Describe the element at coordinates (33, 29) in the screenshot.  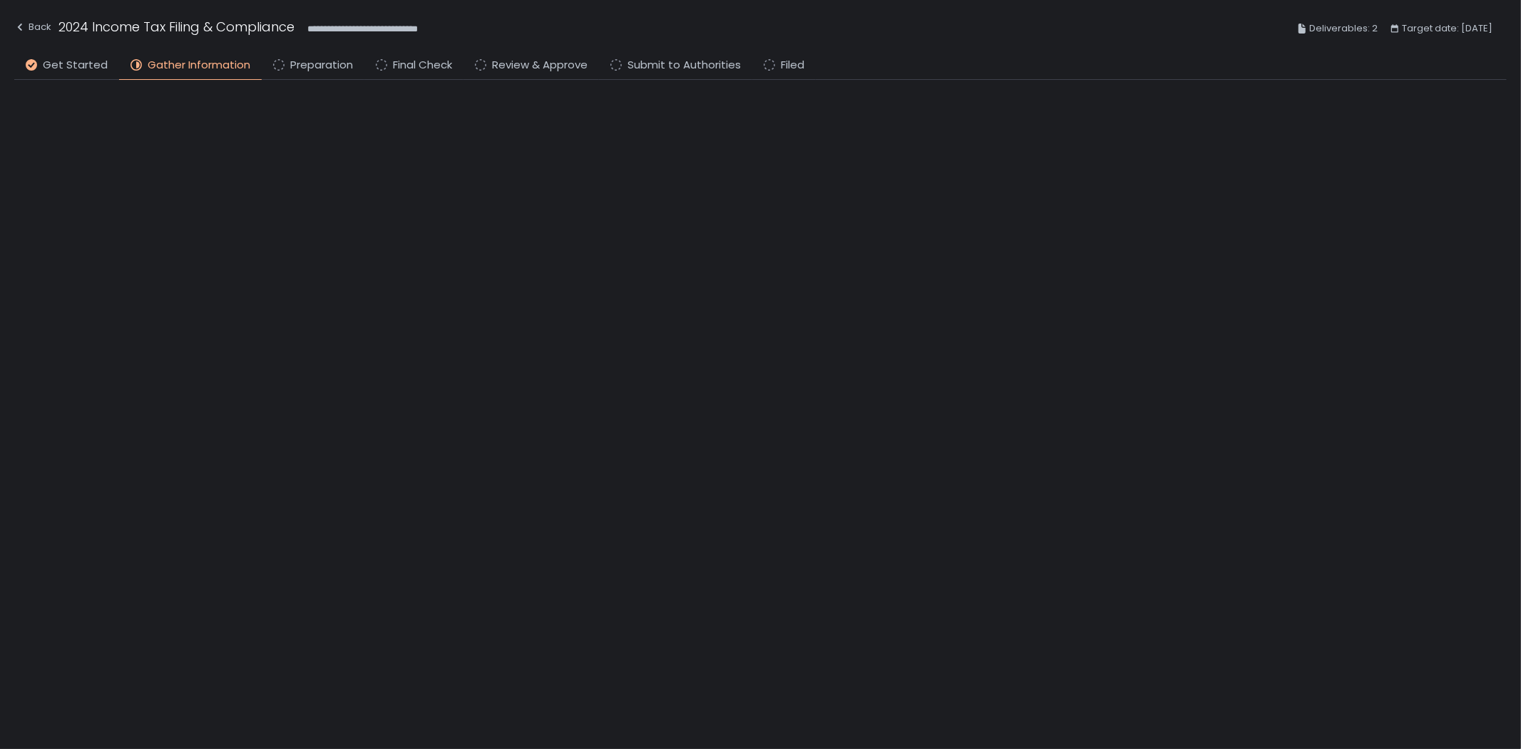
I see `button: Back` at that location.